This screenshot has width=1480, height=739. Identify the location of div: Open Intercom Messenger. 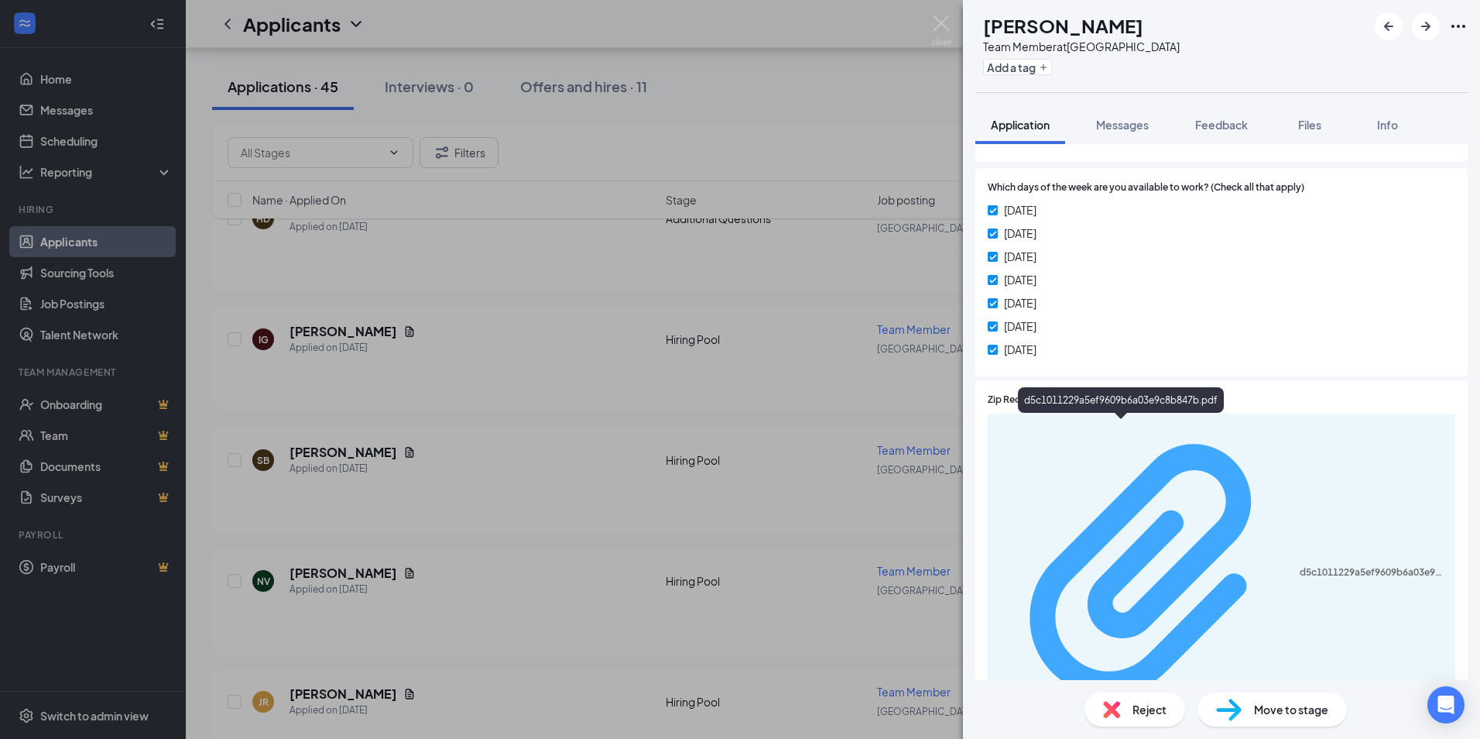
(1446, 704).